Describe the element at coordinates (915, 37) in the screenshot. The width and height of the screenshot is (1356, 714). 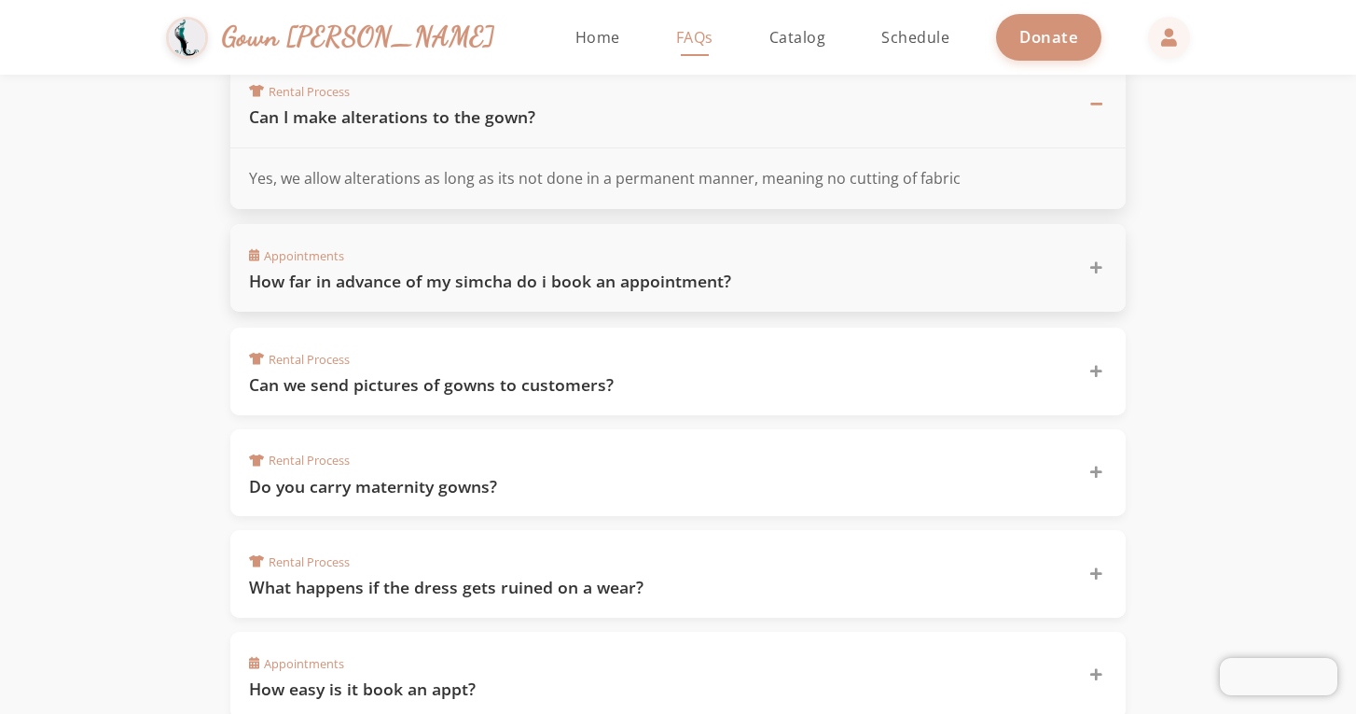
I see `span: Schedule` at that location.